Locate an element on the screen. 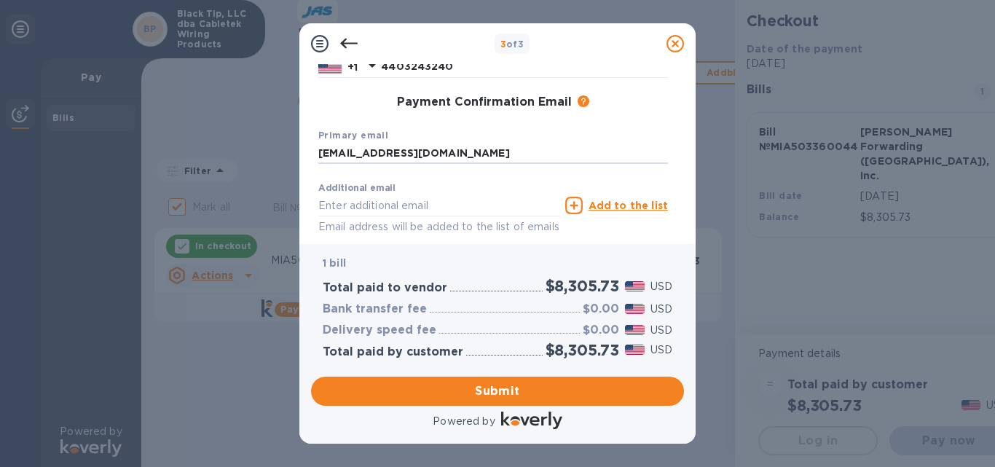  h3: Bank transfer fee is located at coordinates (374, 309).